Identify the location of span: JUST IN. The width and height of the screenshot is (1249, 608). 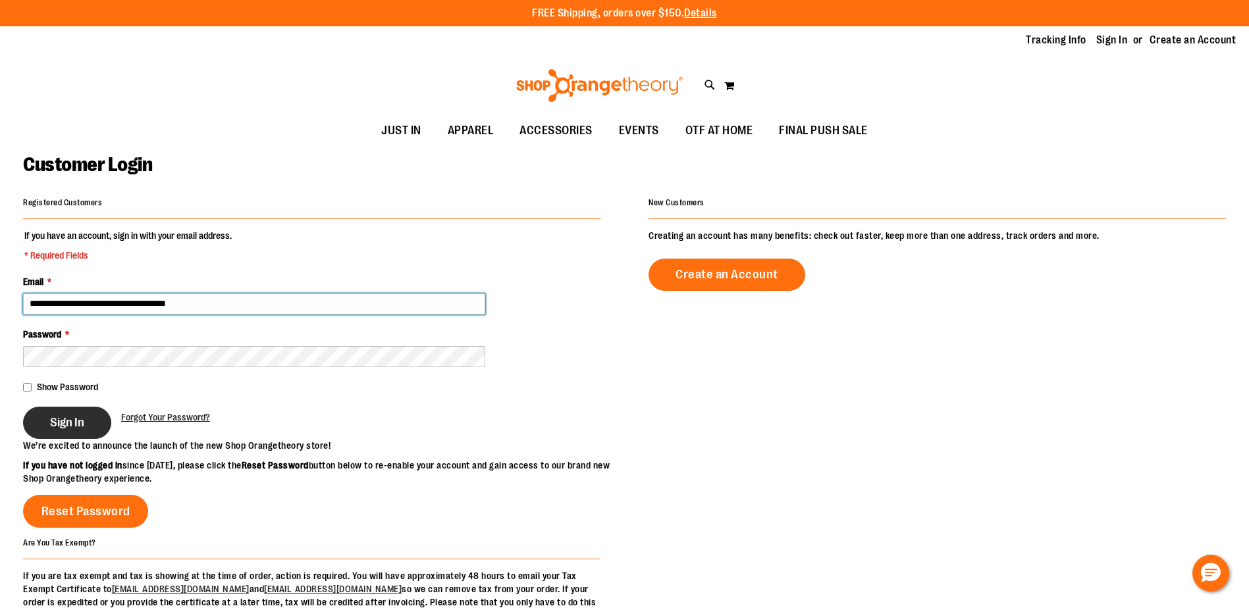
(401, 130).